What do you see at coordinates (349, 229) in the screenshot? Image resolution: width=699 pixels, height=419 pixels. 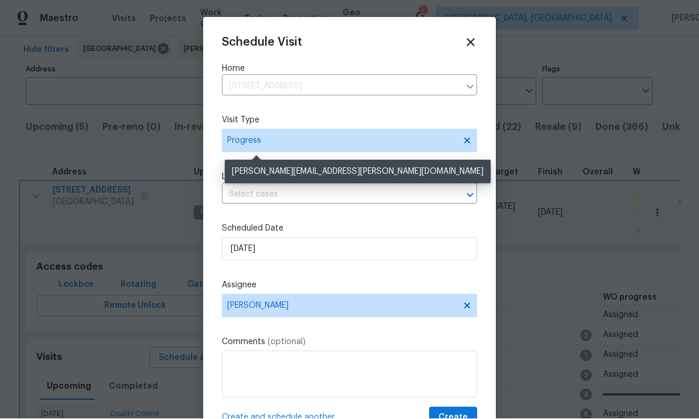 I see `label: Scheduled Date` at bounding box center [349, 229].